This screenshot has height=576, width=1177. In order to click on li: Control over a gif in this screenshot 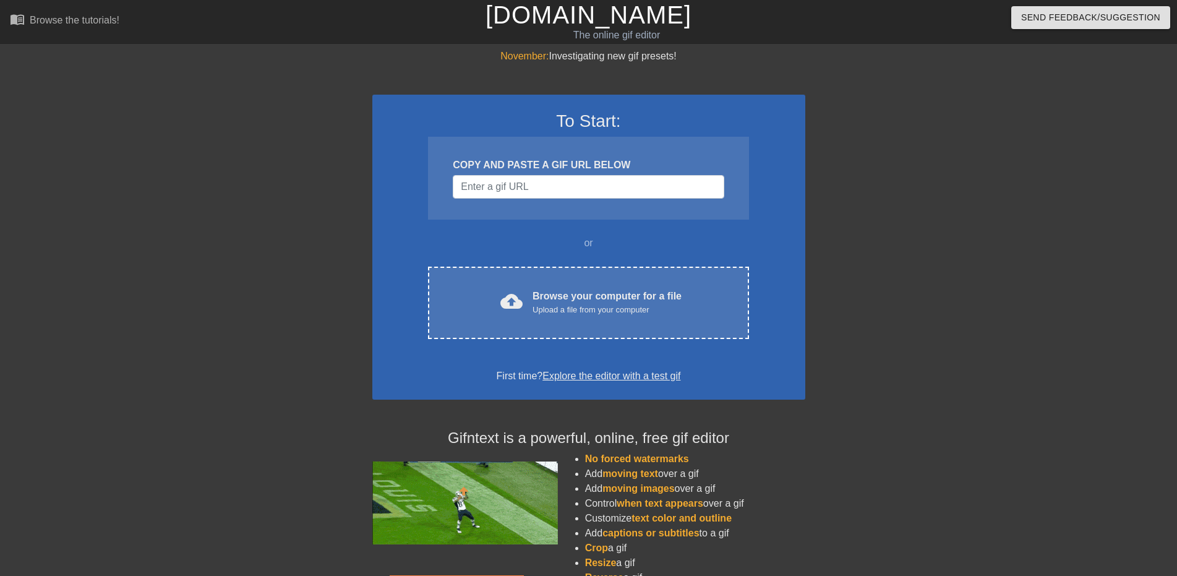, I will do `click(695, 503)`.